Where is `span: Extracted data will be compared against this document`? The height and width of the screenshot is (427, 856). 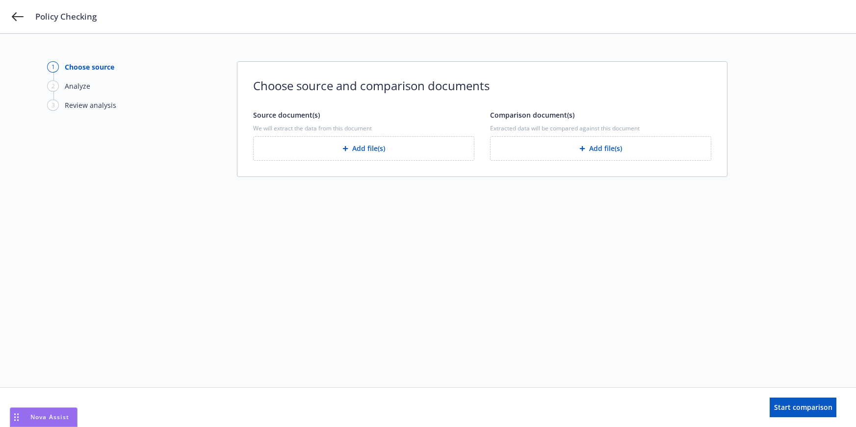
span: Extracted data will be compared against this document is located at coordinates (601, 128).